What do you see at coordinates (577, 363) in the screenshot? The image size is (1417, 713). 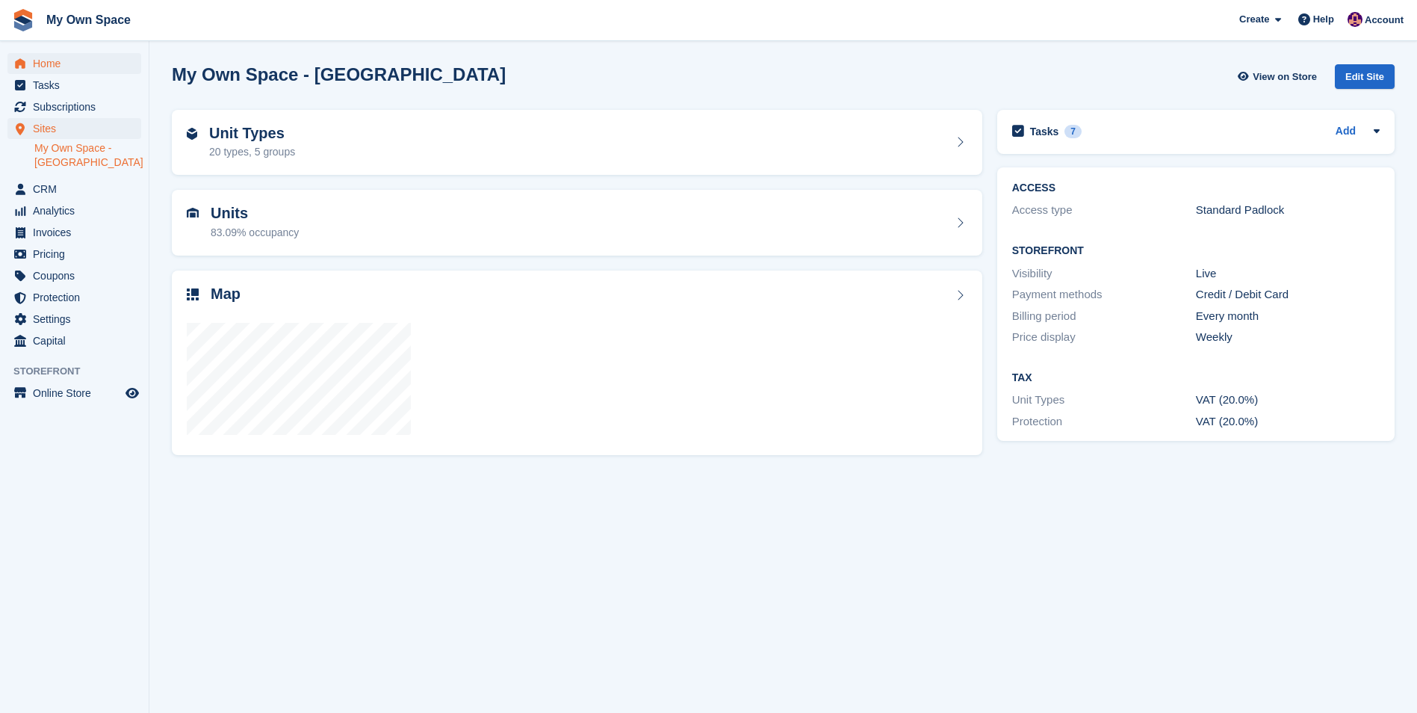 I see `a: Map` at bounding box center [577, 363].